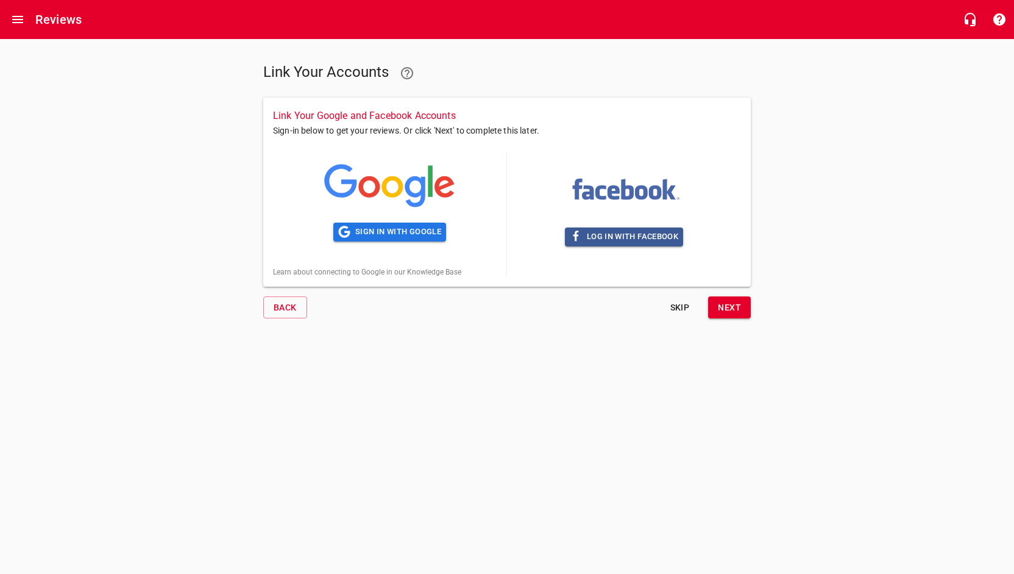 The image size is (1014, 574). Describe the element at coordinates (285, 307) in the screenshot. I see `button: Back` at that location.